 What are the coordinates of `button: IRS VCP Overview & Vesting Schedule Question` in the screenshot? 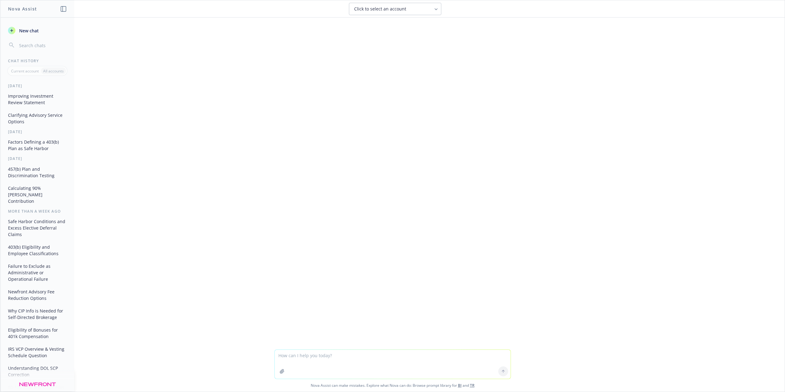 It's located at (37, 352).